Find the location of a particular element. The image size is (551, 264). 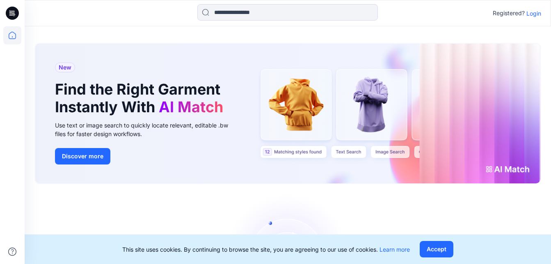

p: This site uses cookies. By continuing to browse the site, you are agreeing to our use of cookies. is located at coordinates (266, 249).